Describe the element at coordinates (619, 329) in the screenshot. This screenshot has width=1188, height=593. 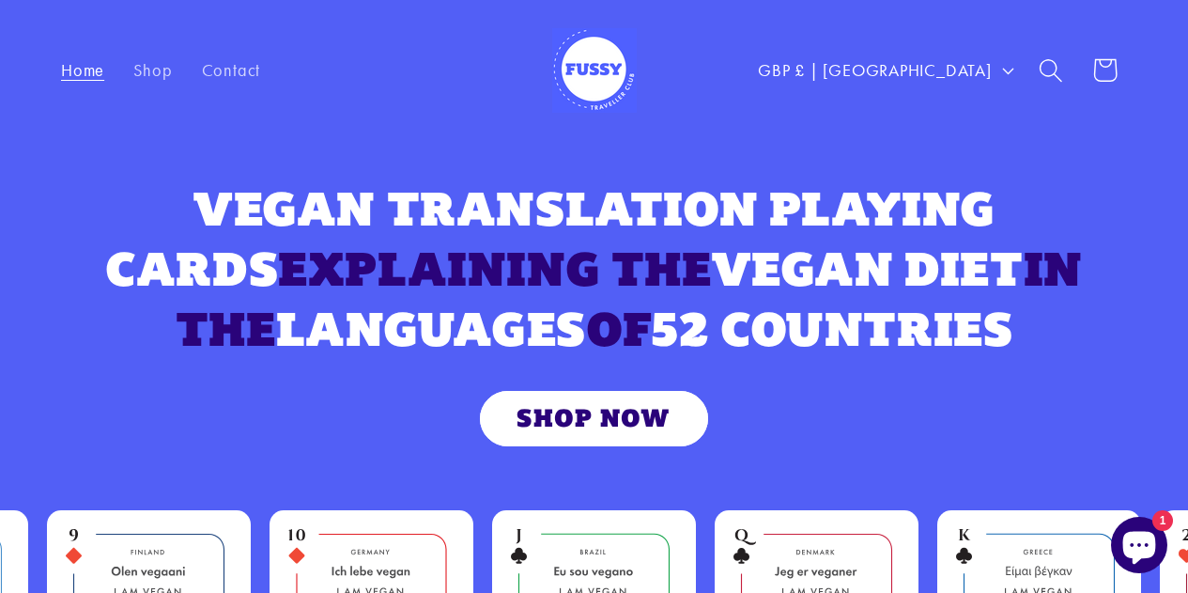
I see `span: OF` at that location.